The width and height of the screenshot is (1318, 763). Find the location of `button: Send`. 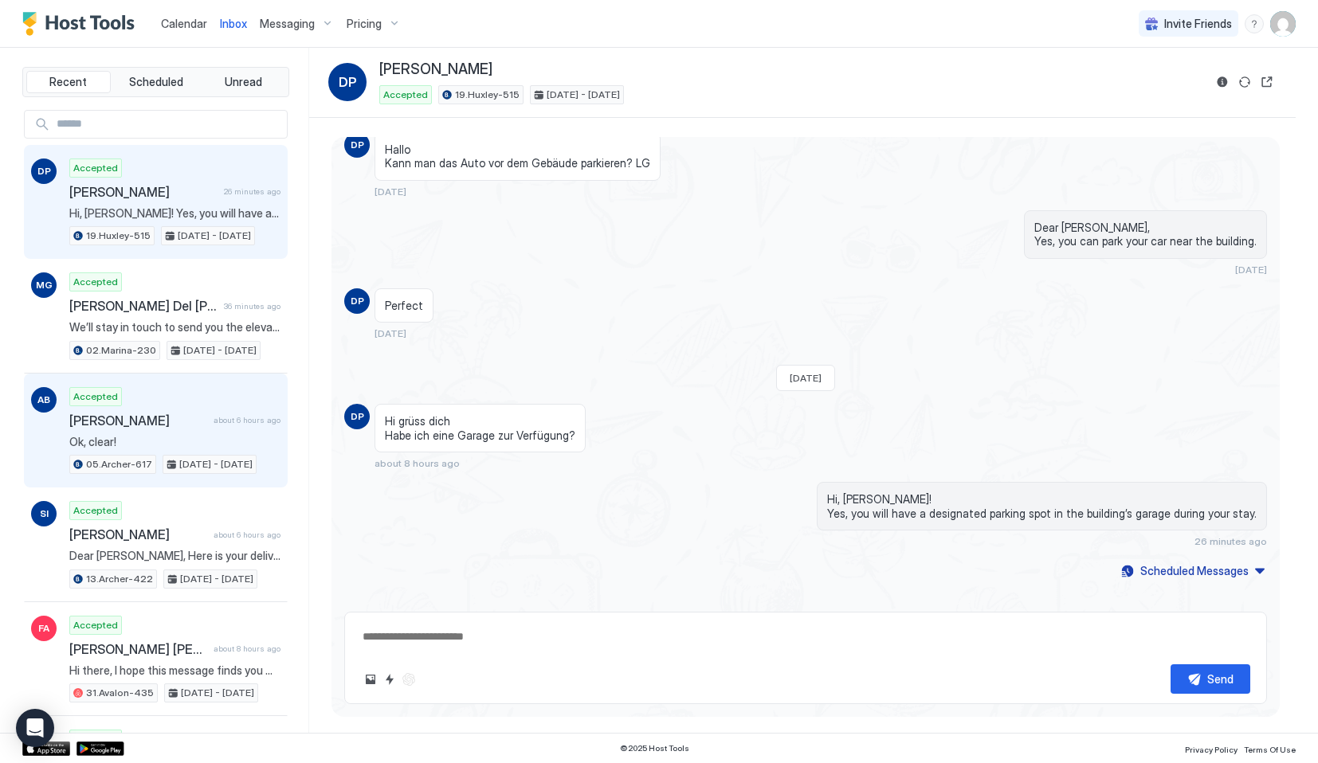

button: Send is located at coordinates (1210, 679).